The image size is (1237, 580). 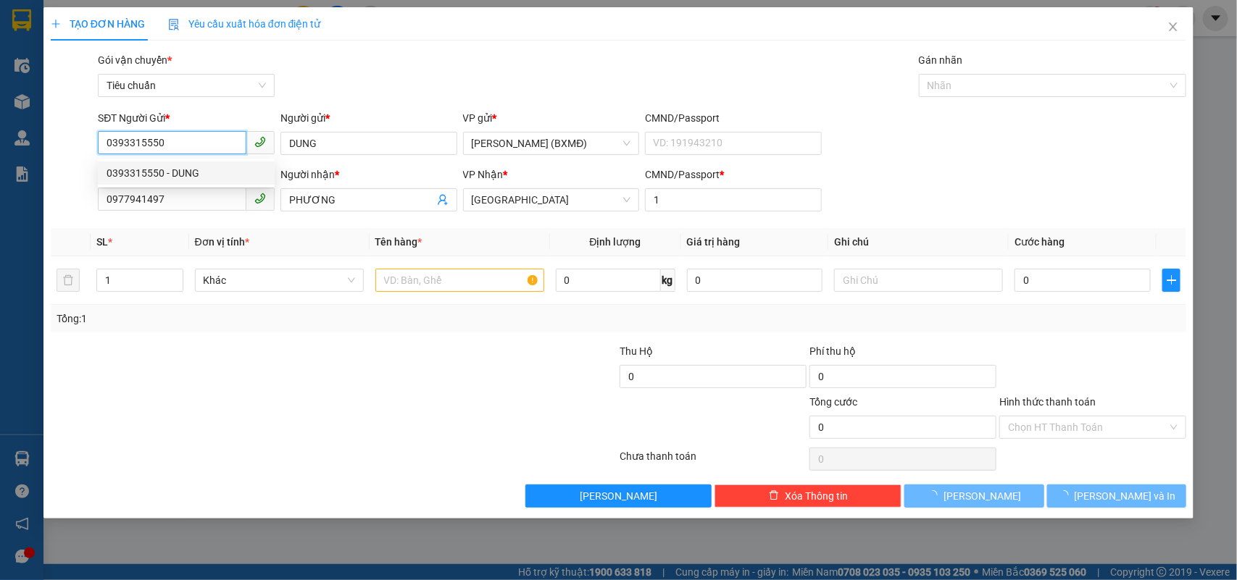 What do you see at coordinates (186, 173) in the screenshot?
I see `div: 0393315550 - DUNG` at bounding box center [186, 173].